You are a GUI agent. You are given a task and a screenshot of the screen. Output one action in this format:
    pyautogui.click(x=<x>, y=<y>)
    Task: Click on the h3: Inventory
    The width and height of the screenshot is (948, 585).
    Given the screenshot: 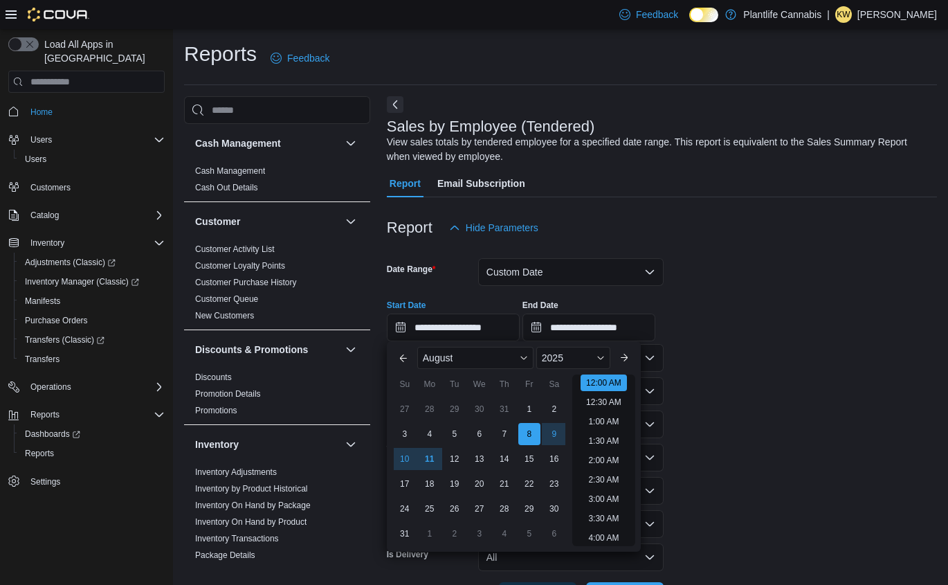 What is the action you would take?
    pyautogui.click(x=217, y=444)
    